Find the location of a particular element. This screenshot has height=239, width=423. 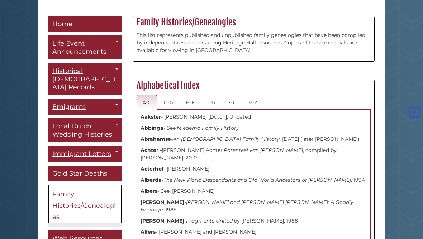

a: Emigrants is located at coordinates (85, 107).